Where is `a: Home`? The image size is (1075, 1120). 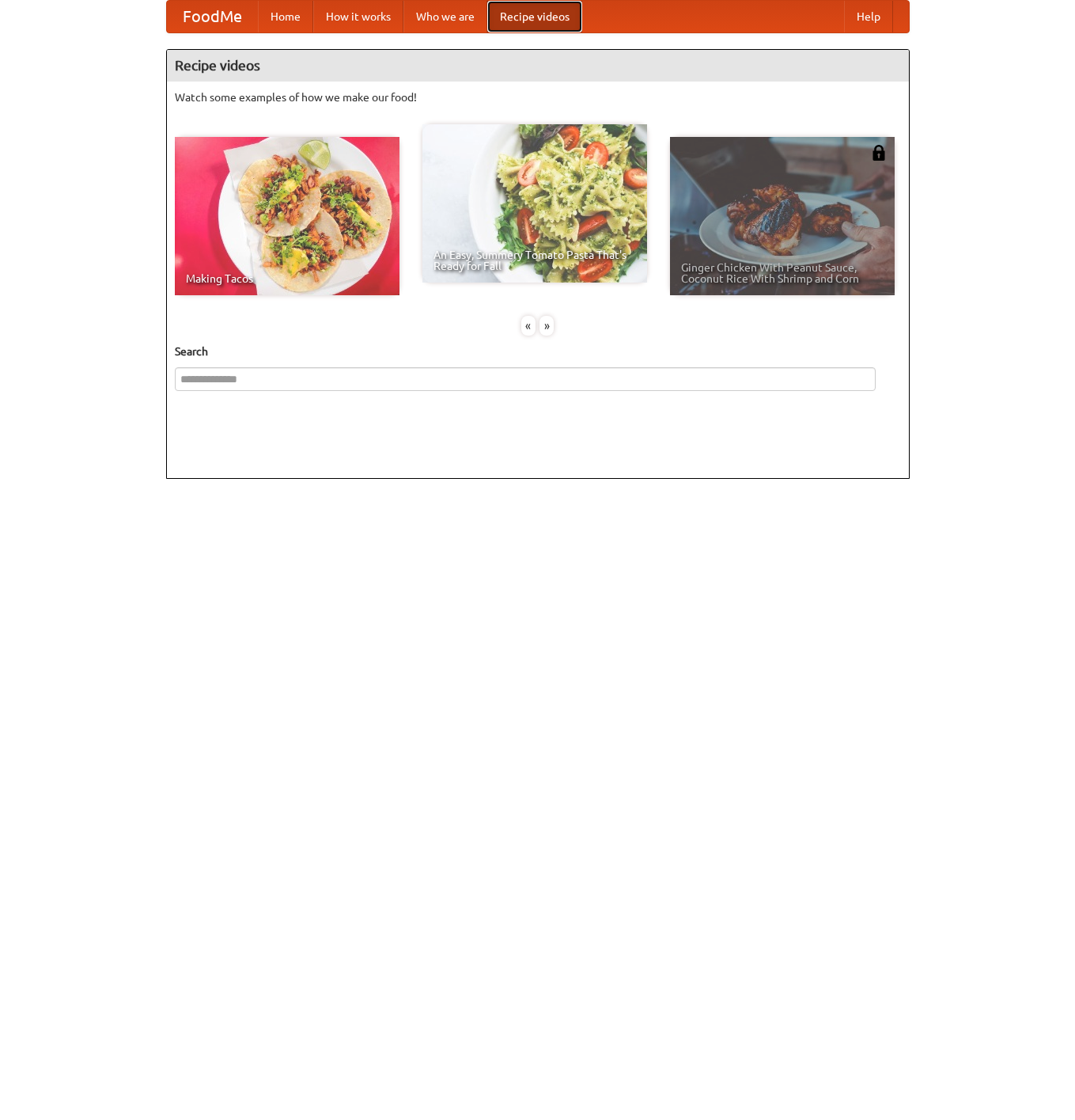 a: Home is located at coordinates (286, 16).